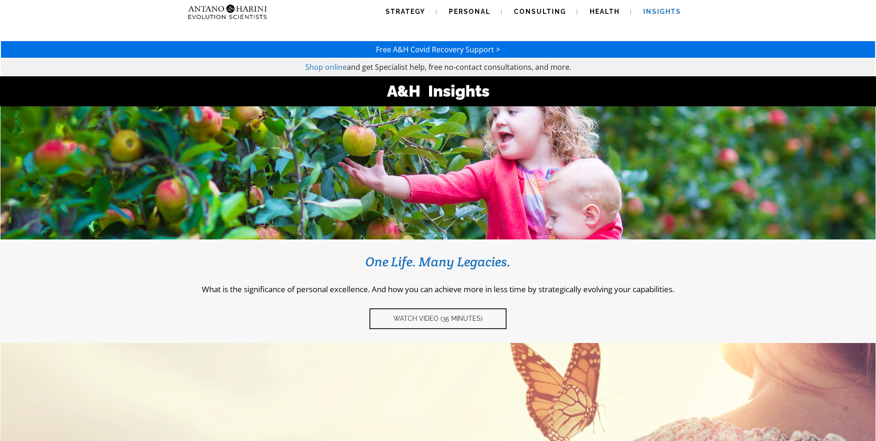  I want to click on a: Free A&H Covid Recovery Support >, so click(438, 49).